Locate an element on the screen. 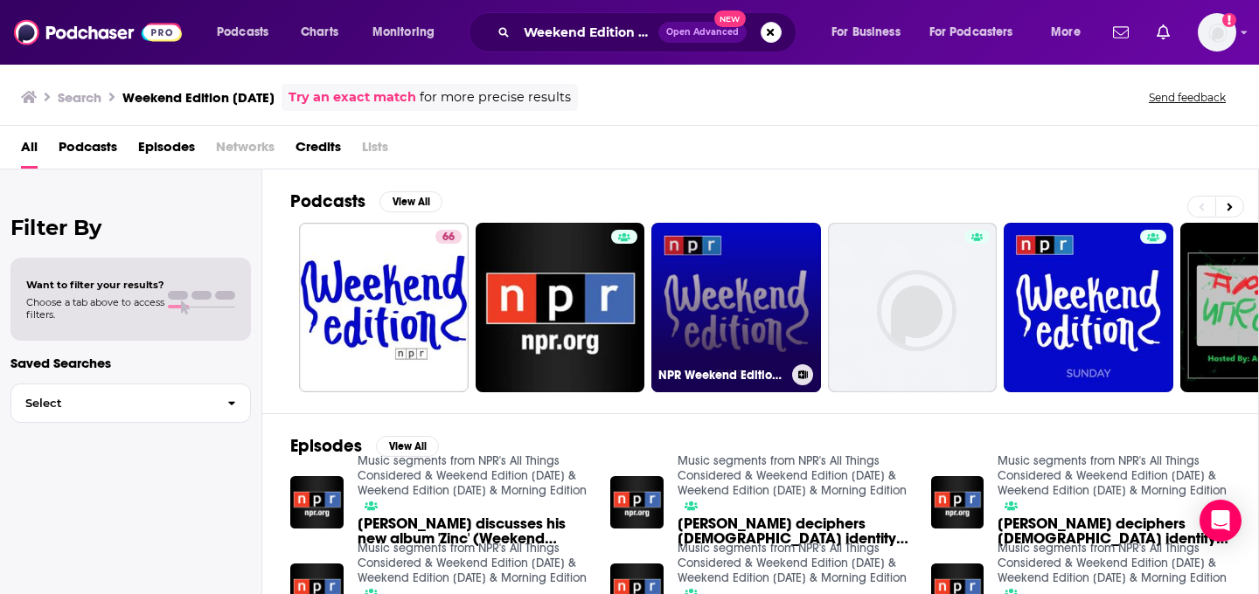 Image resolution: width=1259 pixels, height=594 pixels. button: Open AdvancedNew is located at coordinates (702, 32).